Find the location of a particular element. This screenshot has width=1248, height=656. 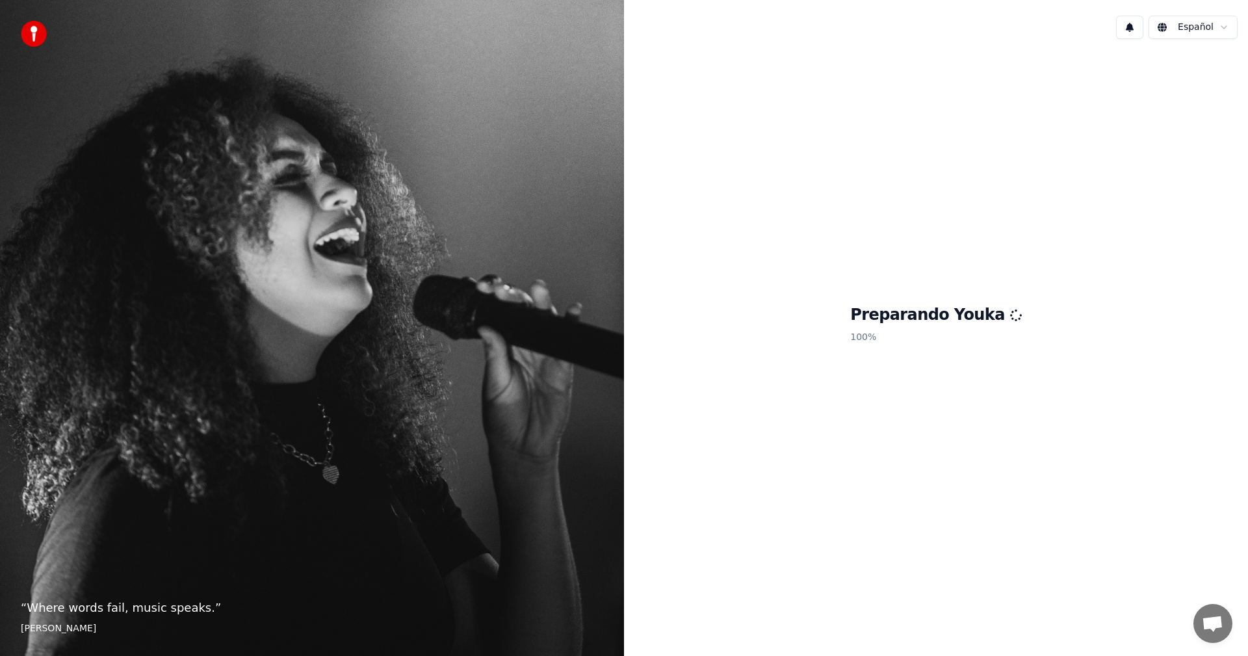

p: “ Where words fail, music speaks. ” is located at coordinates (312, 608).